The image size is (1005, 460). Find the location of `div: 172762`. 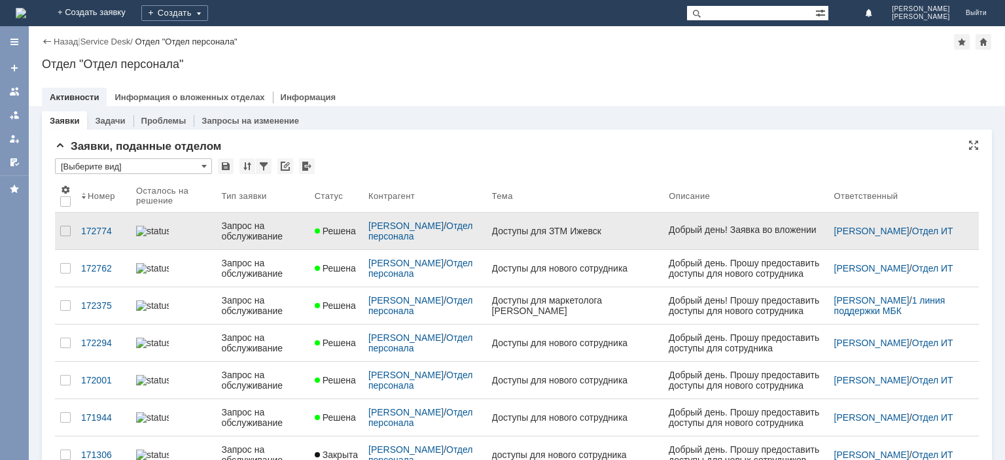

div: 172762 is located at coordinates (103, 268).